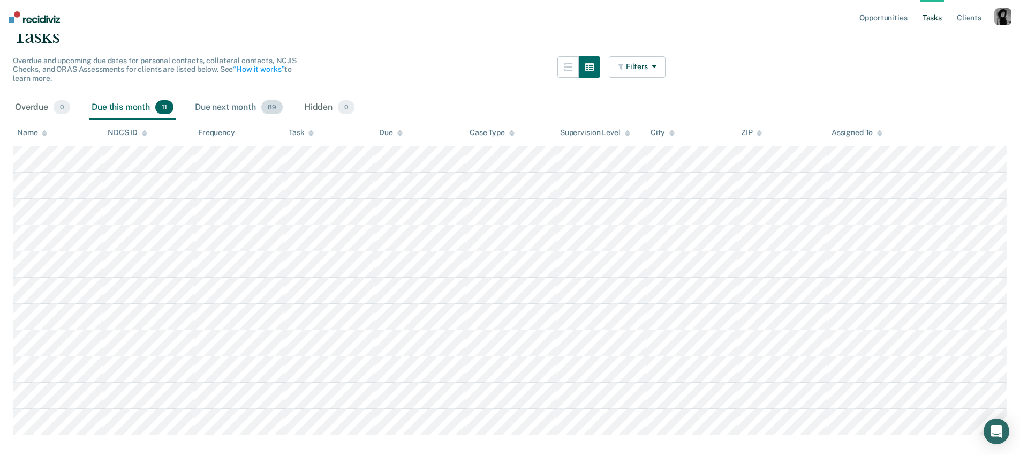 The image size is (1020, 455). I want to click on span: Overdue and upcoming due dates for personal contacts, collateral contacts, NCJIS Checks, and ORAS..., so click(155, 70).